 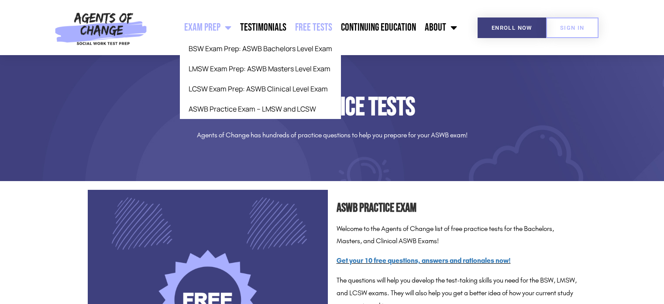 What do you see at coordinates (457, 208) in the screenshot?
I see `h2: ASWB Practice Exam` at bounding box center [457, 208].